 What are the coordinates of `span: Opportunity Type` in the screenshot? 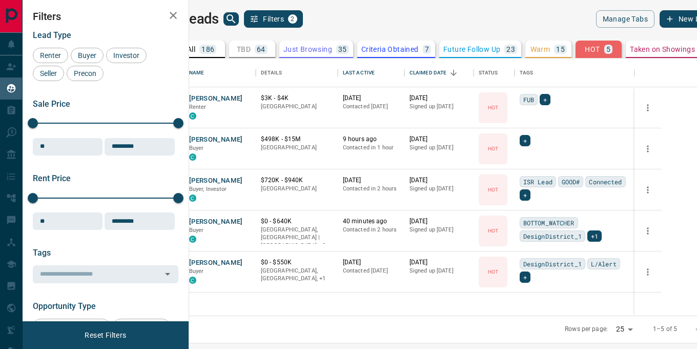 It's located at (64, 306).